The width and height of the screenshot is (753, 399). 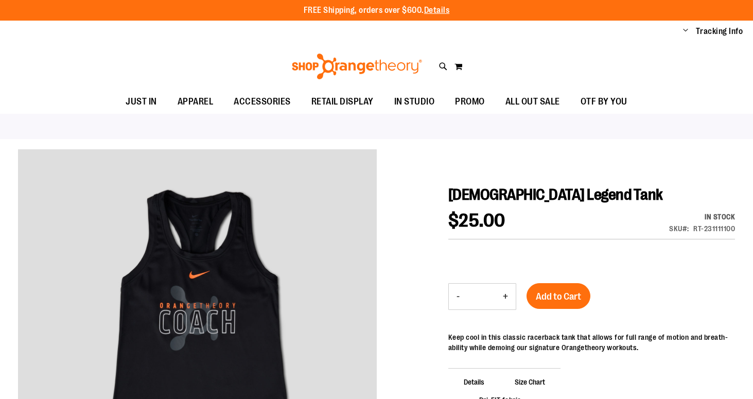 What do you see at coordinates (377, 10) in the screenshot?
I see `p: FREE Shipping, orders over $600.` at bounding box center [377, 10].